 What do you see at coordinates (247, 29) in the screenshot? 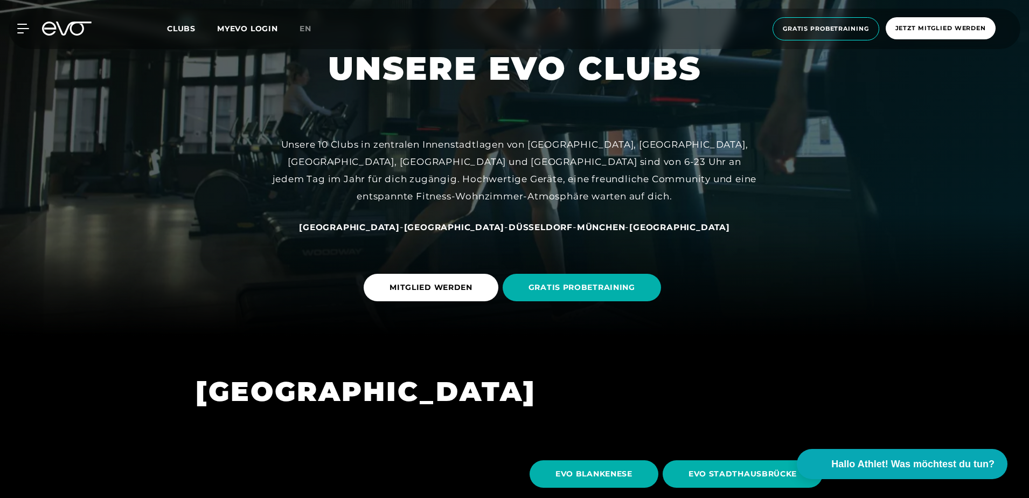
I see `a: MYEVO LOGIN` at bounding box center [247, 29].